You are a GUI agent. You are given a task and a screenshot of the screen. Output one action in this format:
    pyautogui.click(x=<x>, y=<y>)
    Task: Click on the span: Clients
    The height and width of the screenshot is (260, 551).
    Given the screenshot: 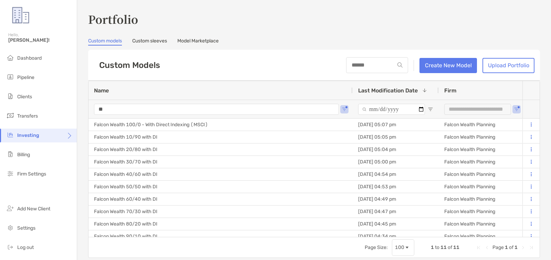 What is the action you would take?
    pyautogui.click(x=24, y=96)
    